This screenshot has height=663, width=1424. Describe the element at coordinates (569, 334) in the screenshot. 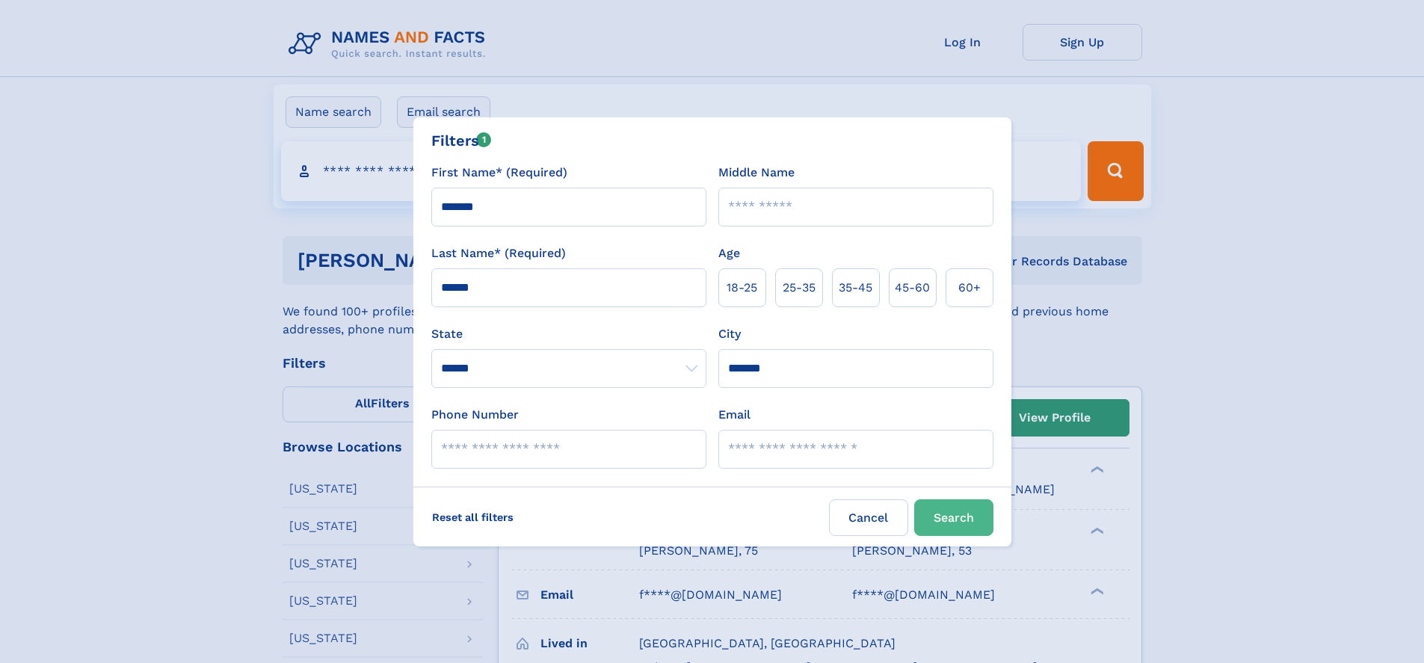

I see `label: State` at that location.